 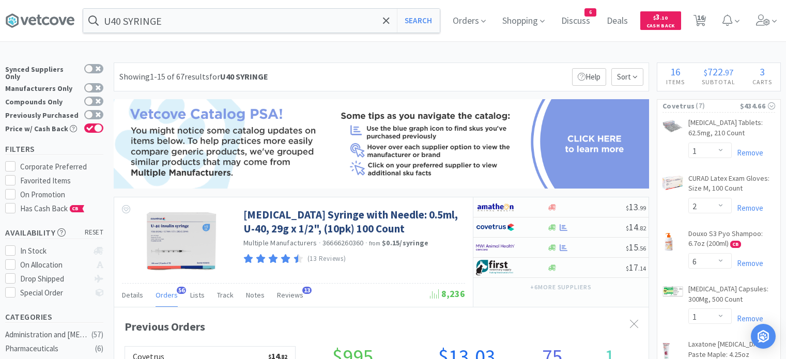 What do you see at coordinates (42, 128) in the screenshot?
I see `div: Price w/ Cash Back` at bounding box center [42, 128].